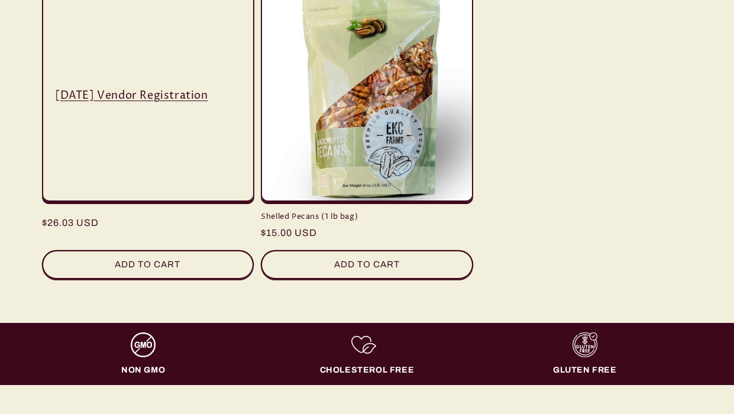 This screenshot has height=414, width=734. Describe the element at coordinates (585, 345) in the screenshot. I see `img: feature-item-3` at that location.